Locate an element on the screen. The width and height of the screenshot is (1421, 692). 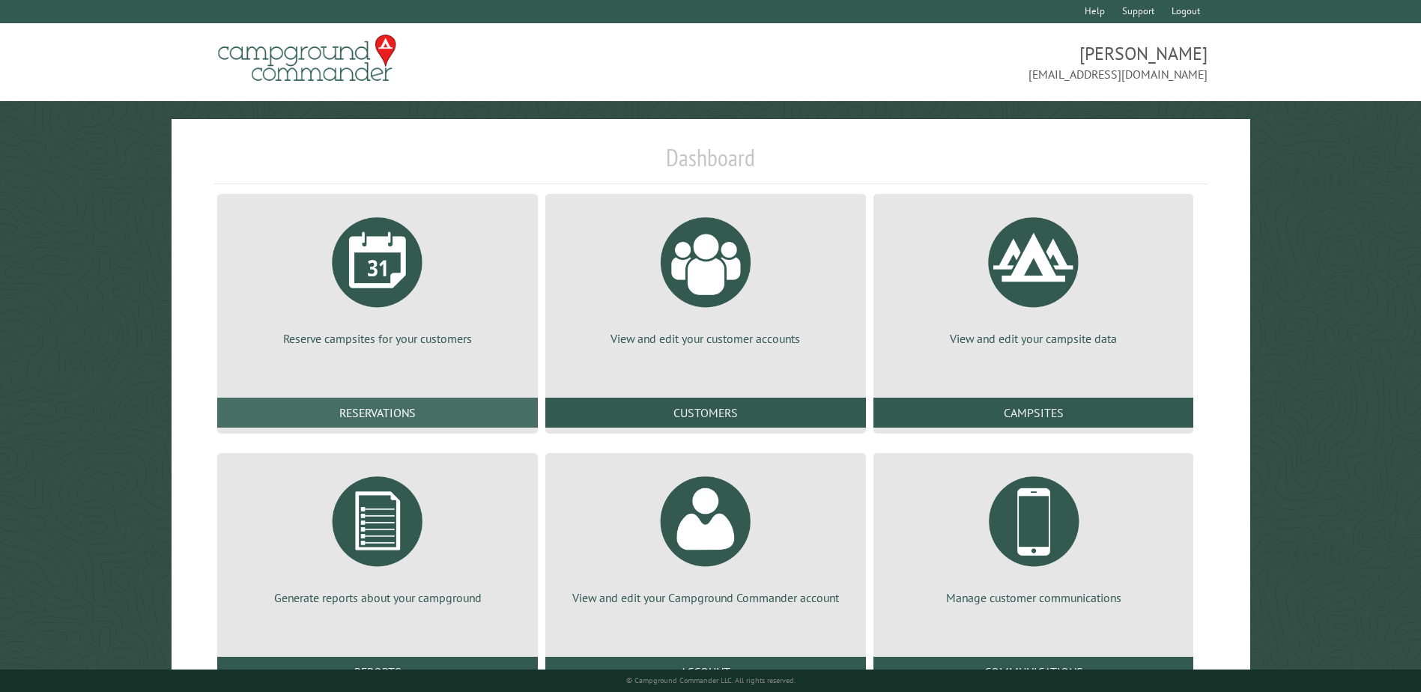
img: Campground Commander is located at coordinates (307, 58).